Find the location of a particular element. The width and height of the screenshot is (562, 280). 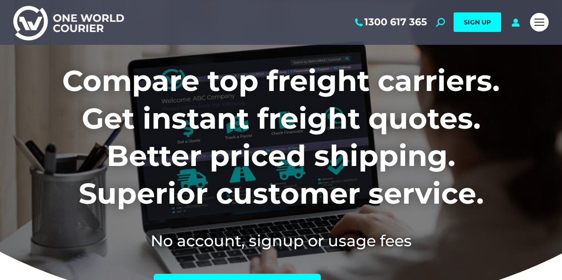

h2: No account, signup or usage fees is located at coordinates (281, 241).